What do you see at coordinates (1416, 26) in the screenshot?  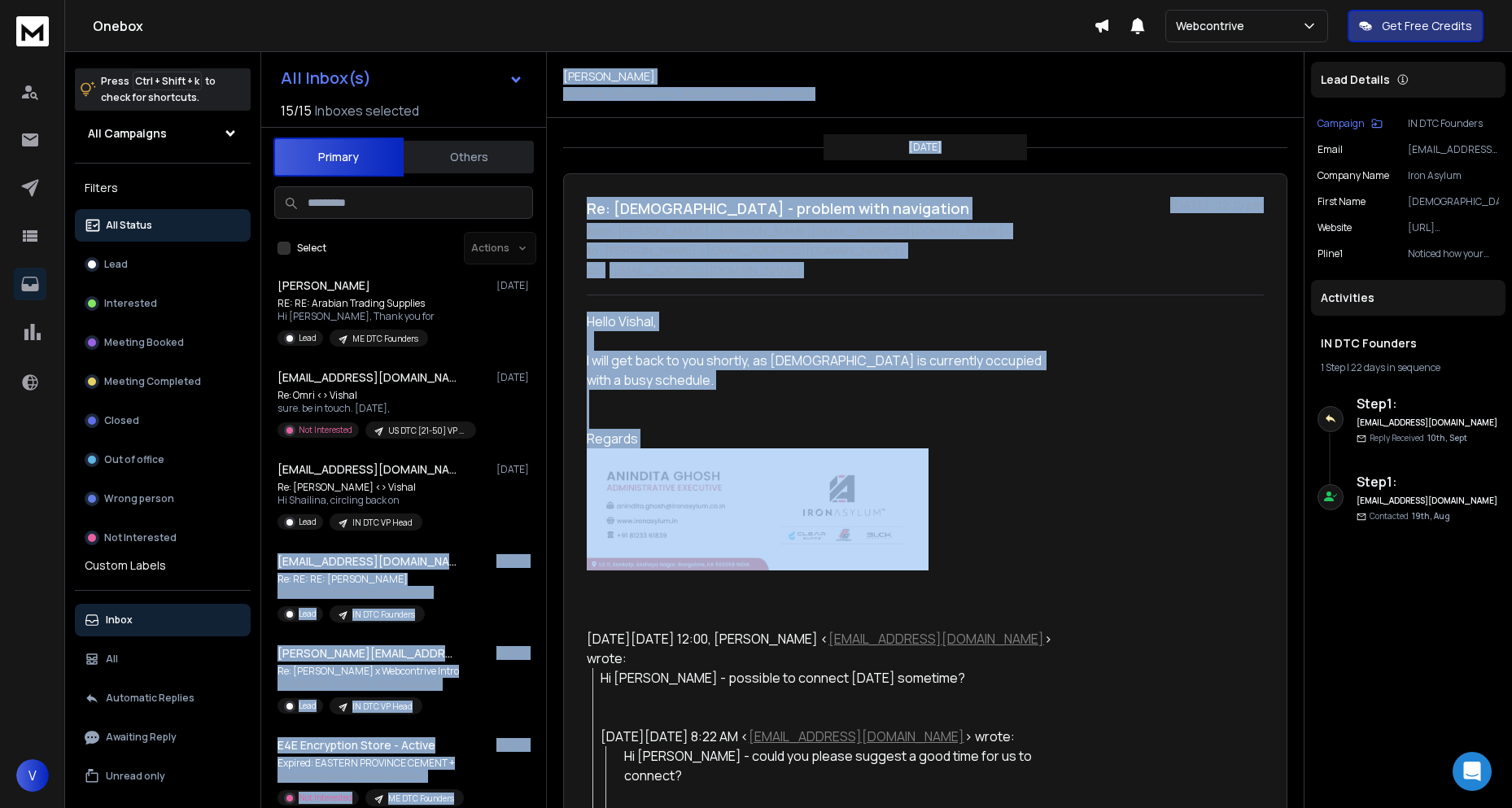 I see `button: Get Free Credits` at bounding box center [1416, 26].